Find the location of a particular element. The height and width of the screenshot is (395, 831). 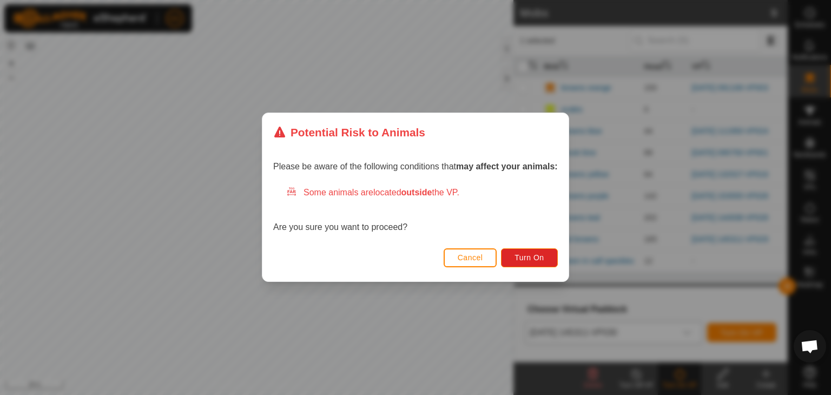

span: Please be aware of the following conditions that is located at coordinates (415, 167).